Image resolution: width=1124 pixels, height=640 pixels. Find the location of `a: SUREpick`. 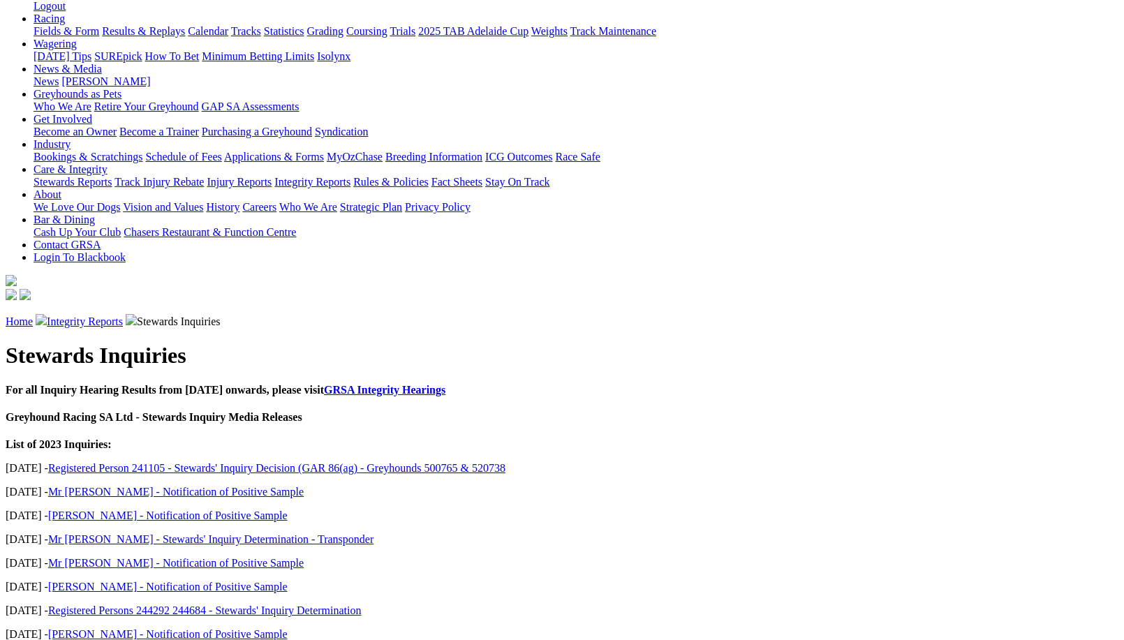

a: SUREpick is located at coordinates (118, 56).